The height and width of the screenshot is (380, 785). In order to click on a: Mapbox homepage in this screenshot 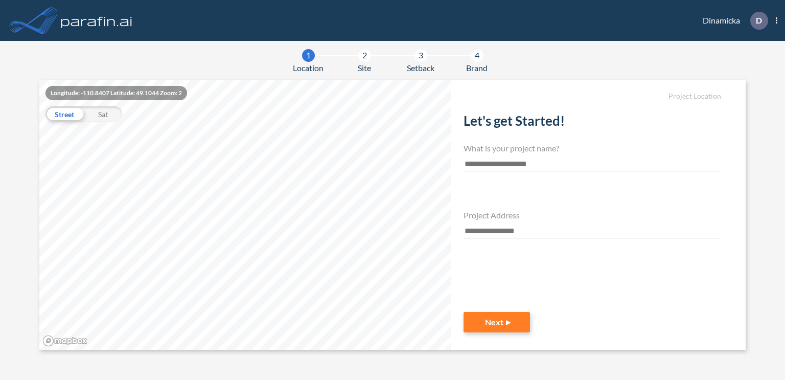, I will do `click(65, 340)`.